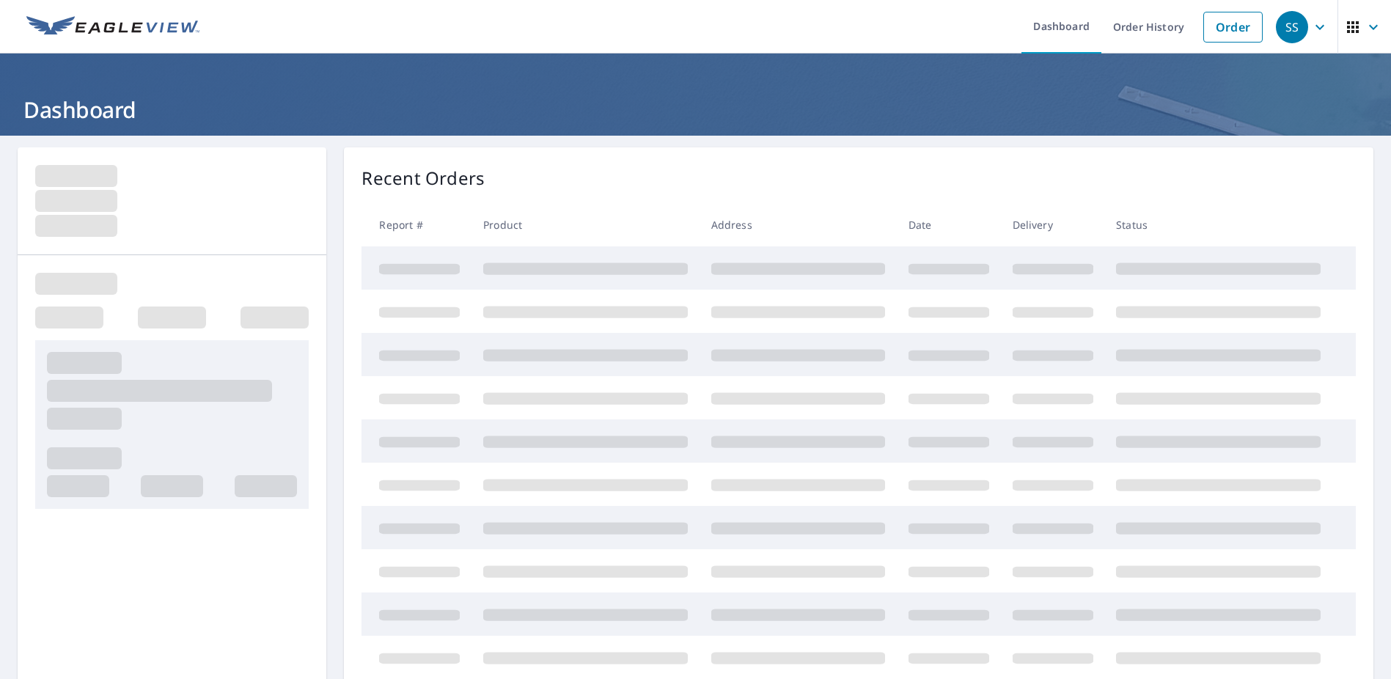 This screenshot has width=1391, height=679. What do you see at coordinates (1232, 27) in the screenshot?
I see `a: Order` at bounding box center [1232, 27].